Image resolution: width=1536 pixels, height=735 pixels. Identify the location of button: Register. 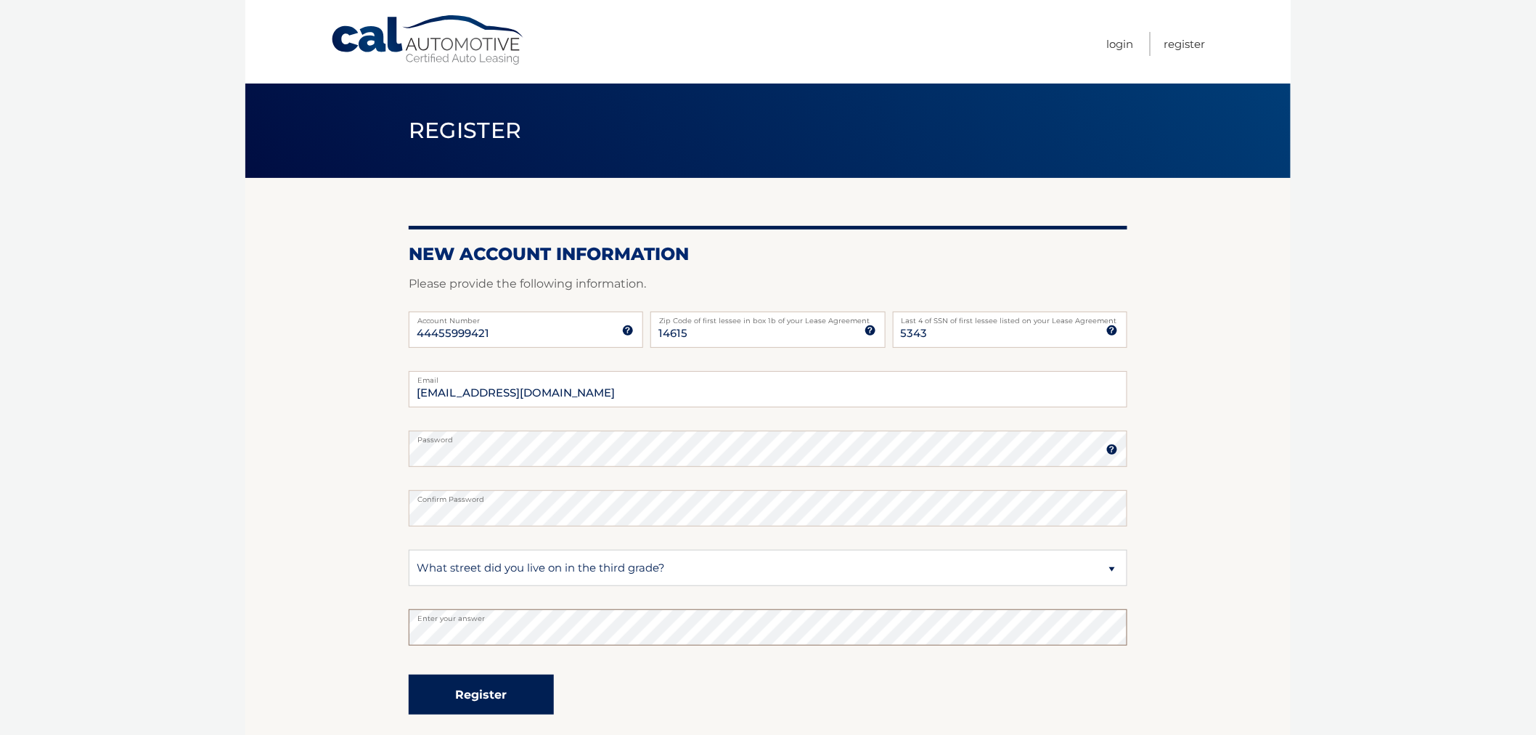
(481, 694).